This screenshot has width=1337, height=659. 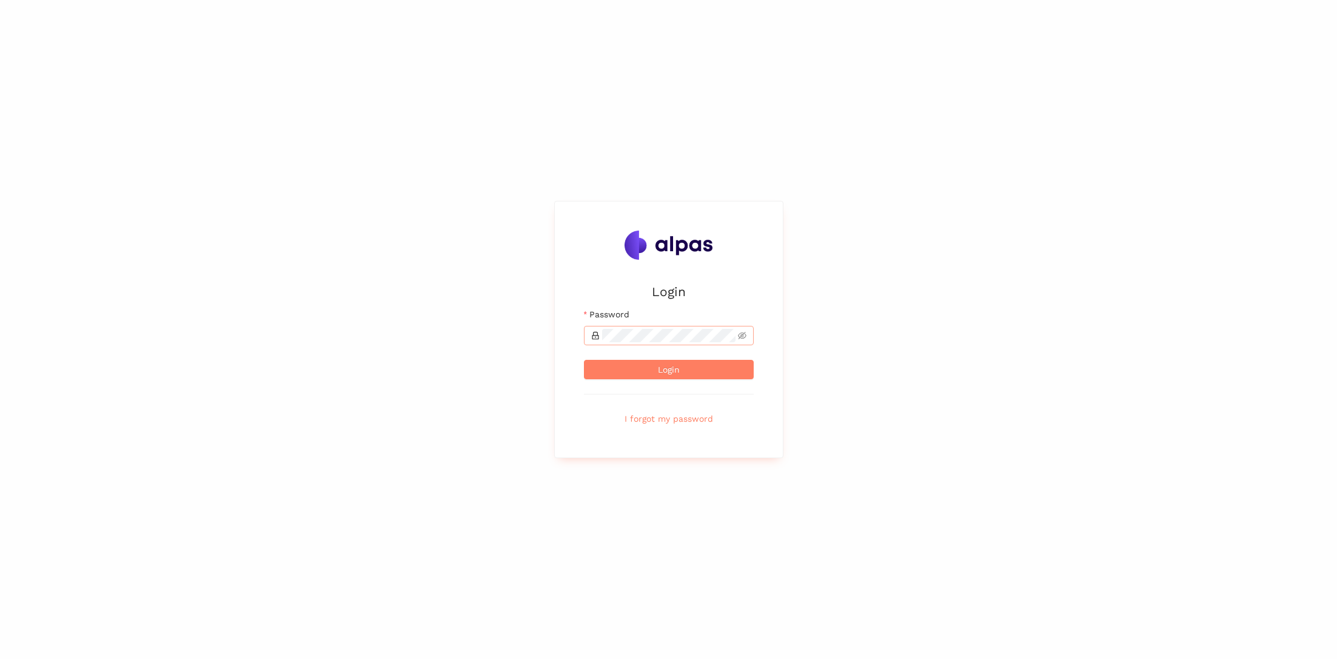 What do you see at coordinates (669, 418) in the screenshot?
I see `span: I forgot my password` at bounding box center [669, 418].